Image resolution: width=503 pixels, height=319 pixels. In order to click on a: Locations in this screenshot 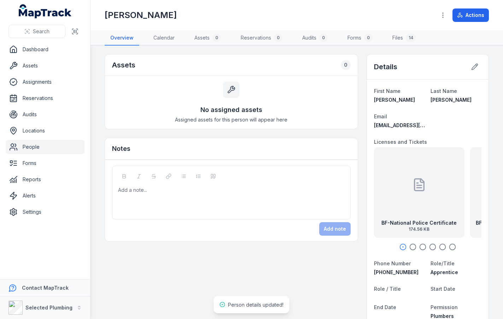, I will do `click(45, 131)`.